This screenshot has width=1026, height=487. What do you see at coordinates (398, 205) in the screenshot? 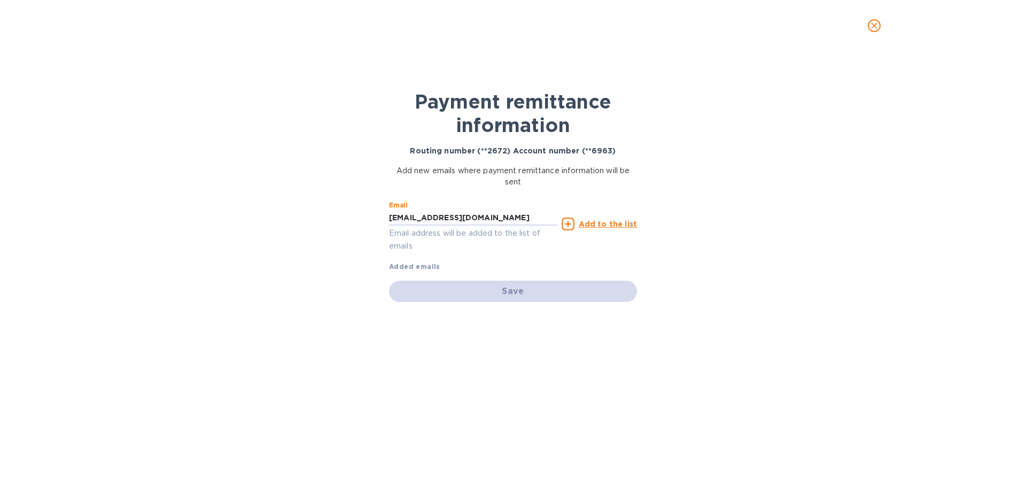
I see `label: Email` at bounding box center [398, 205].